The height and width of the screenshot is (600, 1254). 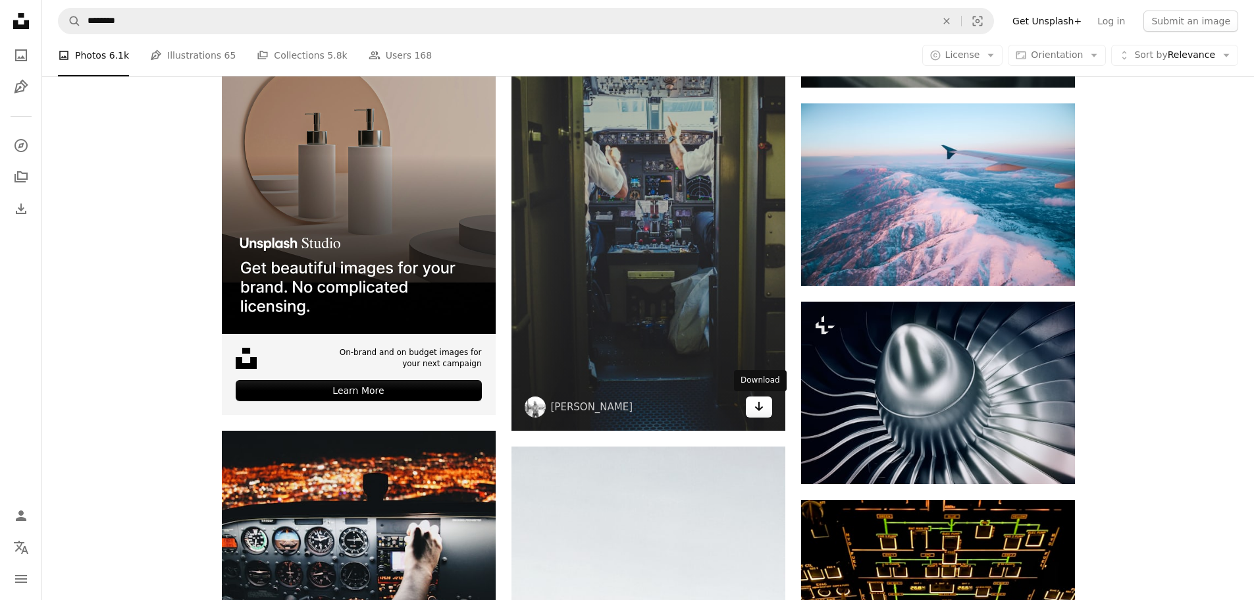 What do you see at coordinates (938, 194) in the screenshot?
I see `img: plane flying above white mountains during daytime` at bounding box center [938, 194].